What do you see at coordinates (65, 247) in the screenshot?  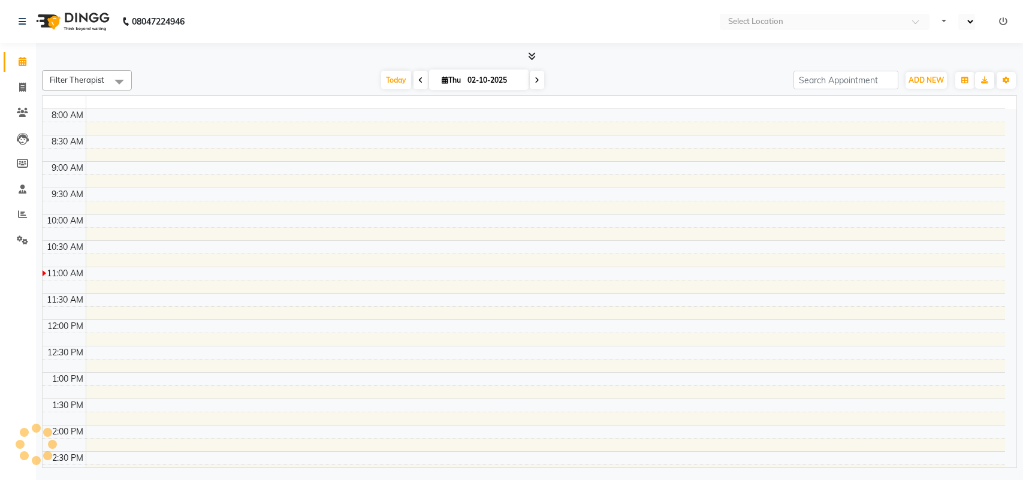 I see `div: 10:30 AM` at bounding box center [65, 247].